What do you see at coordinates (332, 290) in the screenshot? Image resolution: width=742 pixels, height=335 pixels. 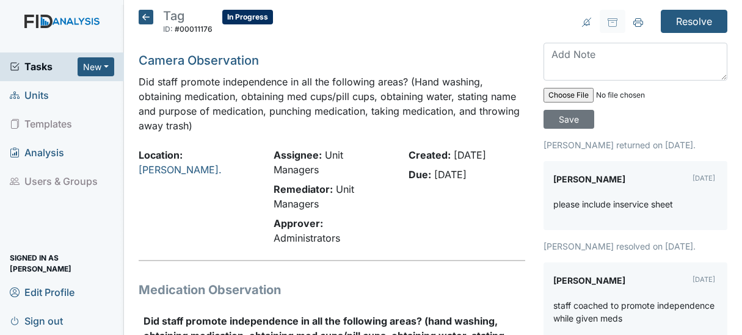 I see `h1: Medication Observation` at bounding box center [332, 290].